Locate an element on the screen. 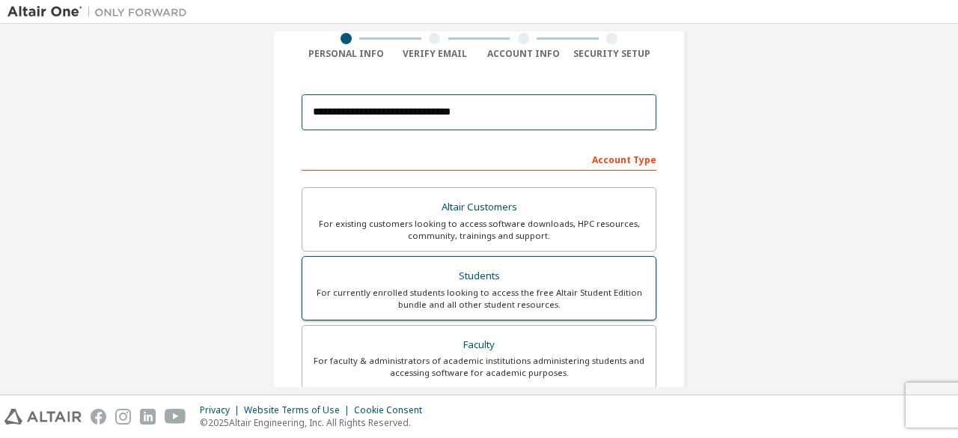 Image resolution: width=958 pixels, height=438 pixels. div: Account Info is located at coordinates (523, 54).